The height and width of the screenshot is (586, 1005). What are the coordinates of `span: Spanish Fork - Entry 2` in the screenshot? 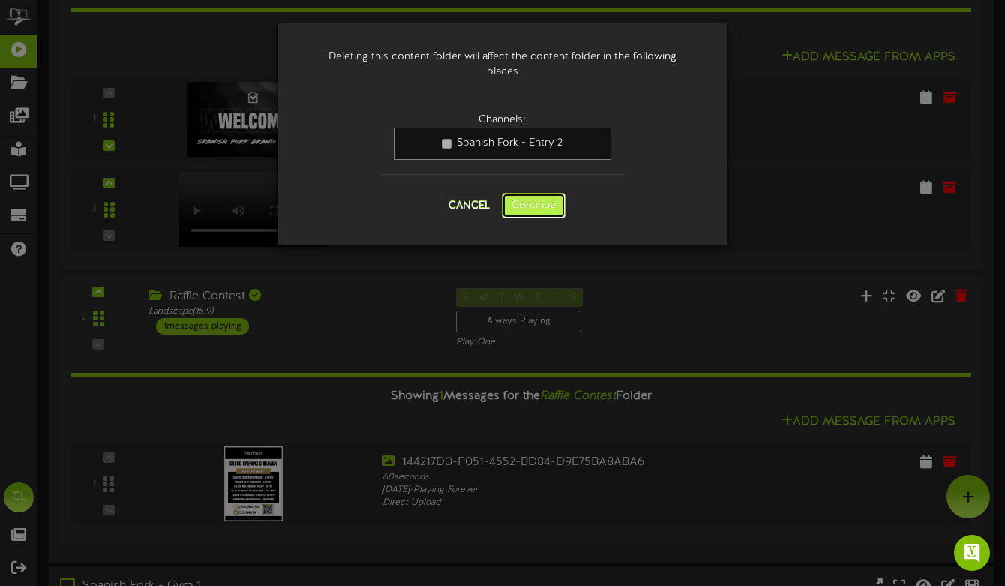 It's located at (509, 143).